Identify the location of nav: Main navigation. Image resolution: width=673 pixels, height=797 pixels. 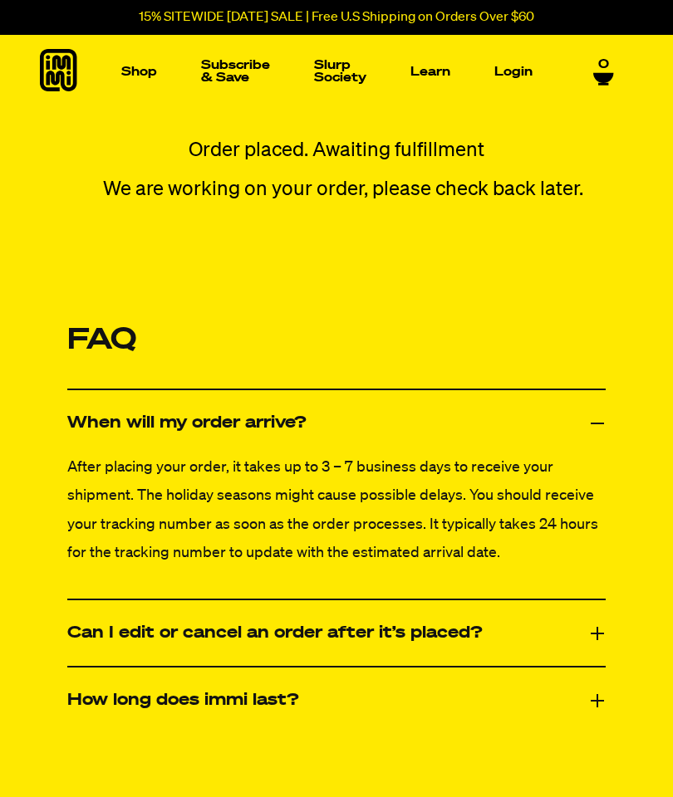
(326, 71).